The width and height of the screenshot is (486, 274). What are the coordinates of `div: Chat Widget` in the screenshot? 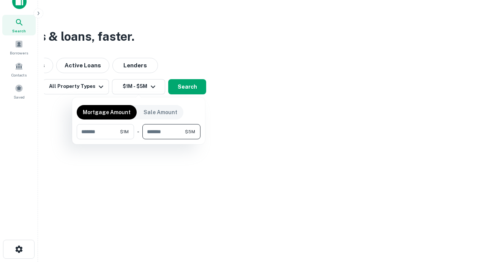 It's located at (467, 231).